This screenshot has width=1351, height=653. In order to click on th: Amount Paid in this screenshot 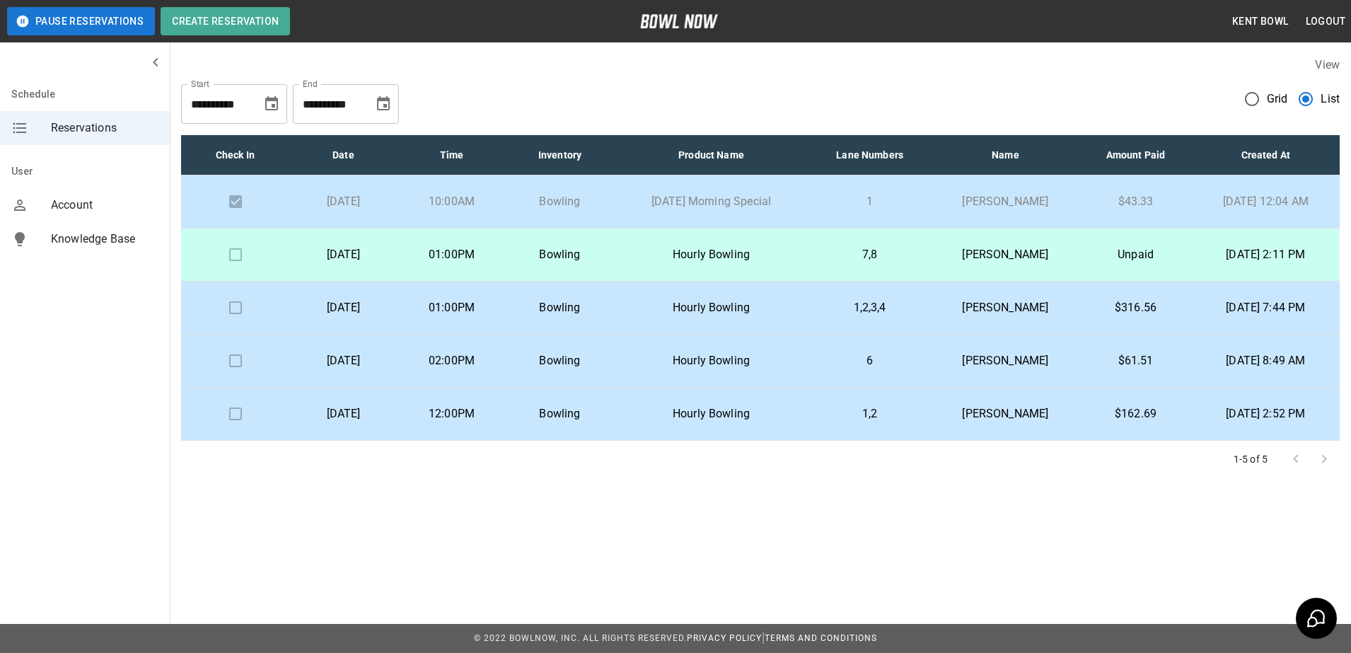, I will do `click(1136, 155)`.